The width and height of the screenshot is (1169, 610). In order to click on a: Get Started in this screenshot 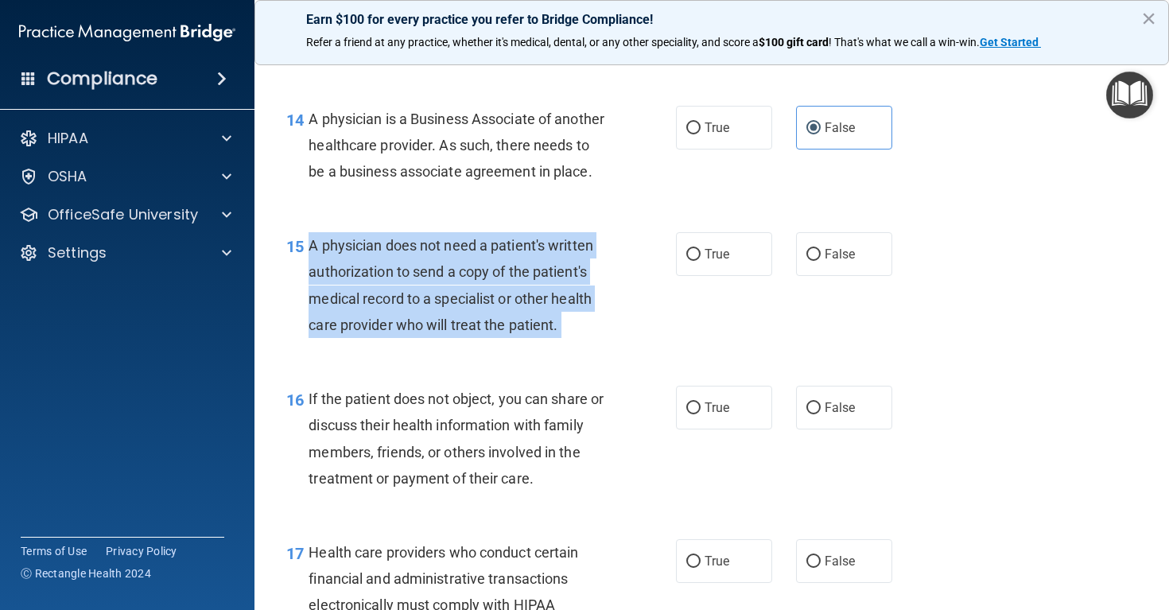, I will do `click(1010, 42)`.